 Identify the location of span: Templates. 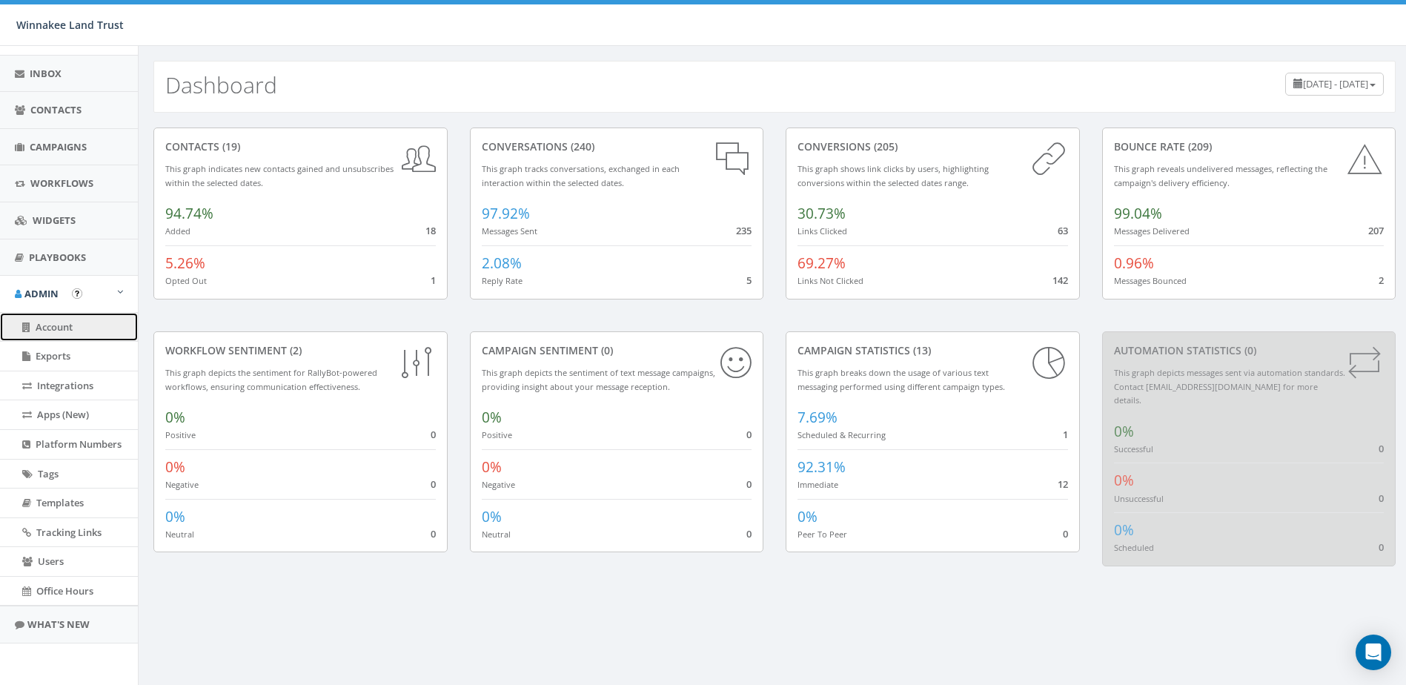
(60, 502).